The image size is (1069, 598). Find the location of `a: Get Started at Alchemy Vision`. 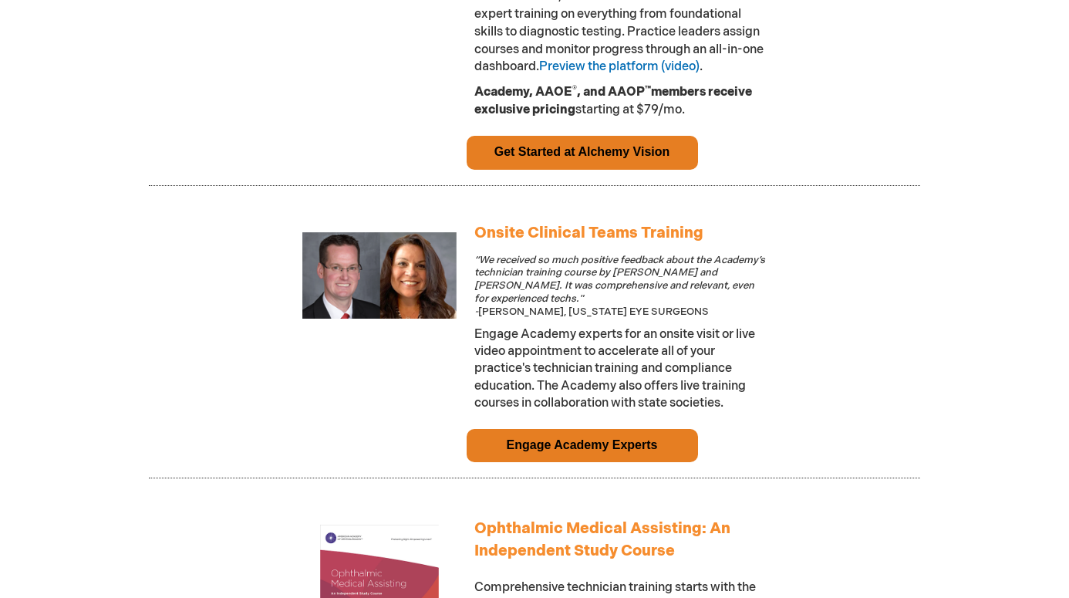

a: Get Started at Alchemy Vision is located at coordinates (583, 151).